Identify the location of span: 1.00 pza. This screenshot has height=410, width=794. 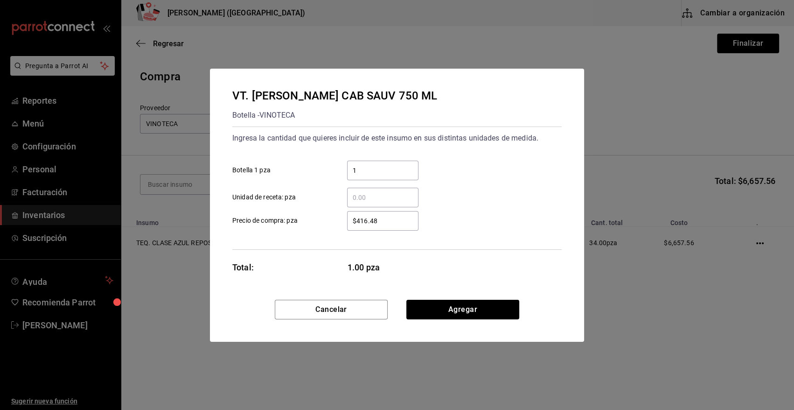
(383, 267).